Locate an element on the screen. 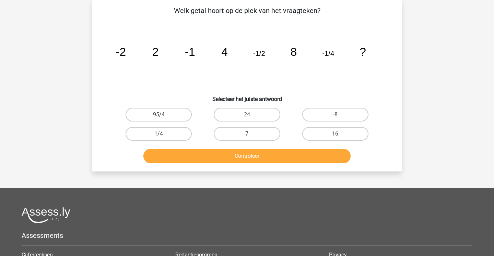  label: 24 is located at coordinates (246, 115).